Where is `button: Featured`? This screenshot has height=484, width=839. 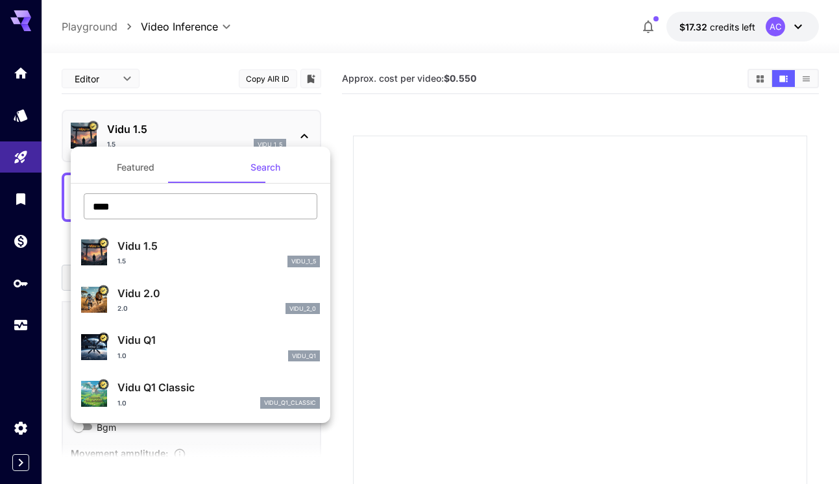 button: Featured is located at coordinates (136, 167).